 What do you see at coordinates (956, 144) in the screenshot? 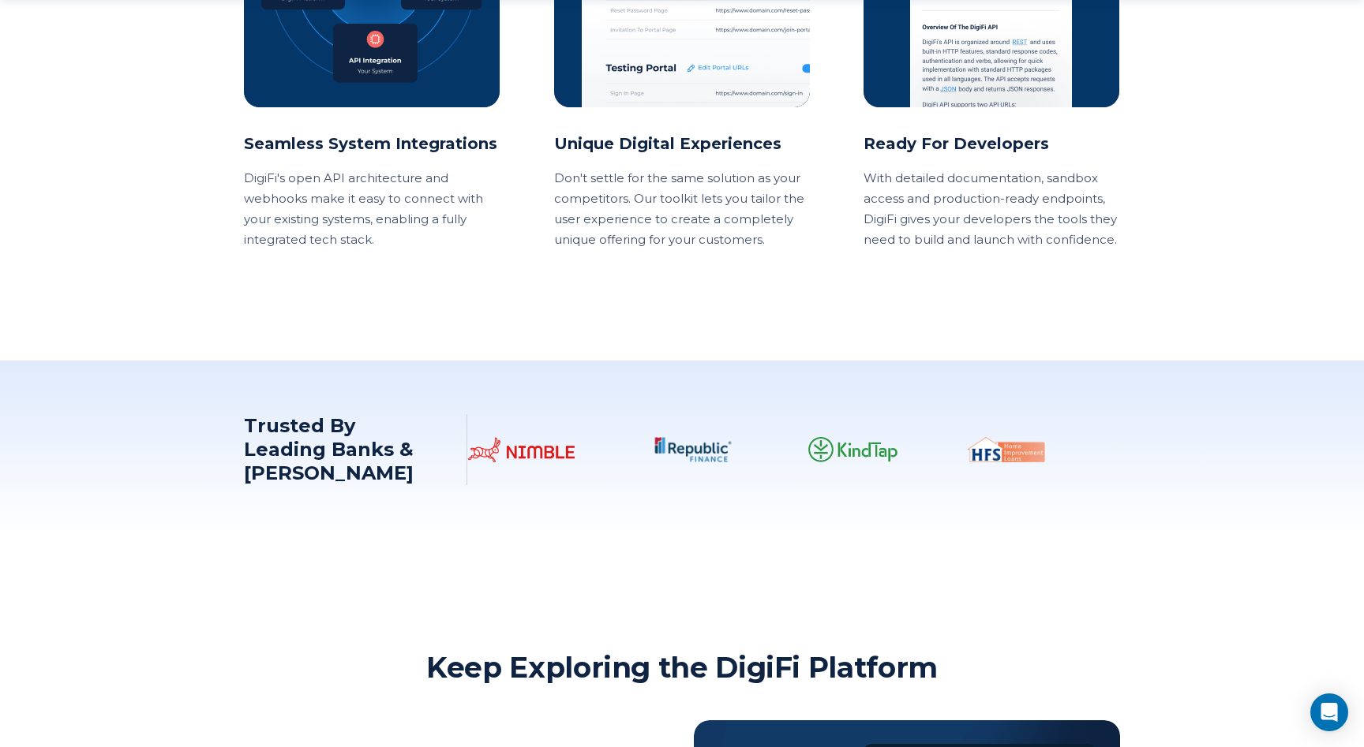
I see `h2: Ready For Developers` at bounding box center [956, 144].